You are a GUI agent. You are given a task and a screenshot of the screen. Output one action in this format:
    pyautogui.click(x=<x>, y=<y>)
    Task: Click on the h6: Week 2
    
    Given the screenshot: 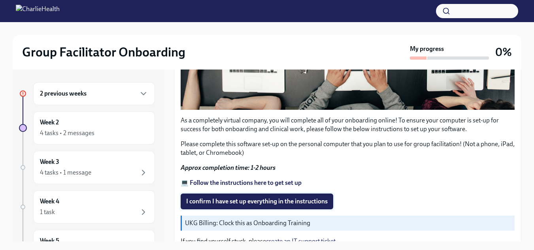 What is the action you would take?
    pyautogui.click(x=49, y=123)
    